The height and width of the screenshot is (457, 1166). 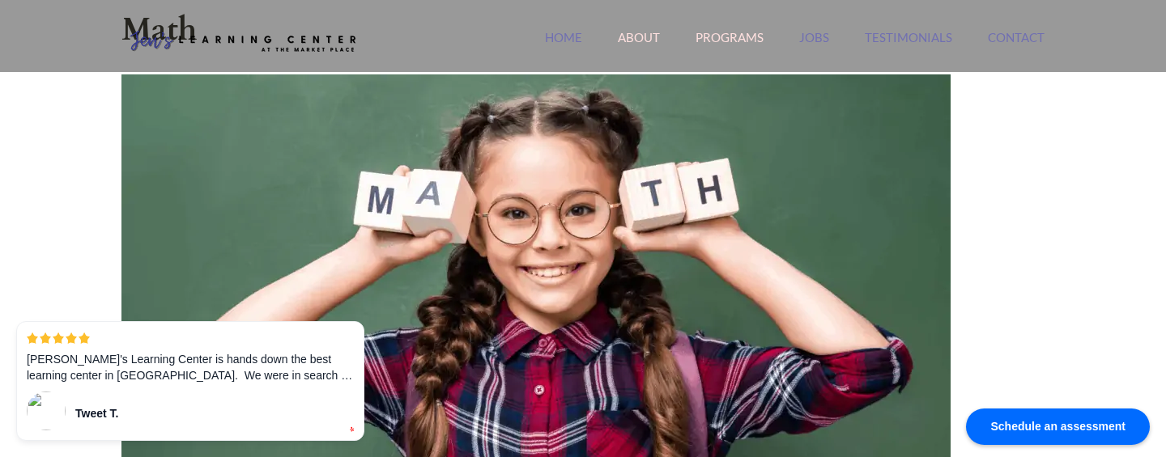 What do you see at coordinates (1016, 47) in the screenshot?
I see `a: Contact` at bounding box center [1016, 47].